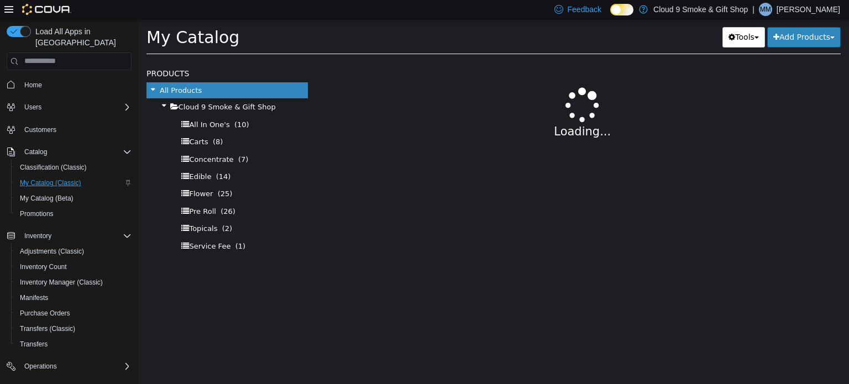 This screenshot has height=384, width=849. What do you see at coordinates (55, 18) in the screenshot?
I see `span: My Catalog` at bounding box center [55, 18].